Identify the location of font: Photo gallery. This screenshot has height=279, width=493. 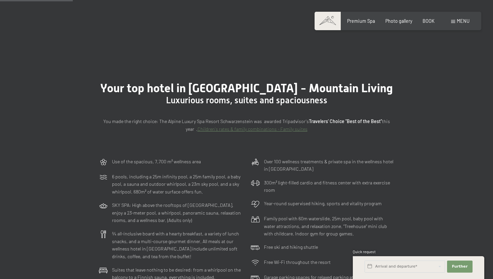
(398, 21).